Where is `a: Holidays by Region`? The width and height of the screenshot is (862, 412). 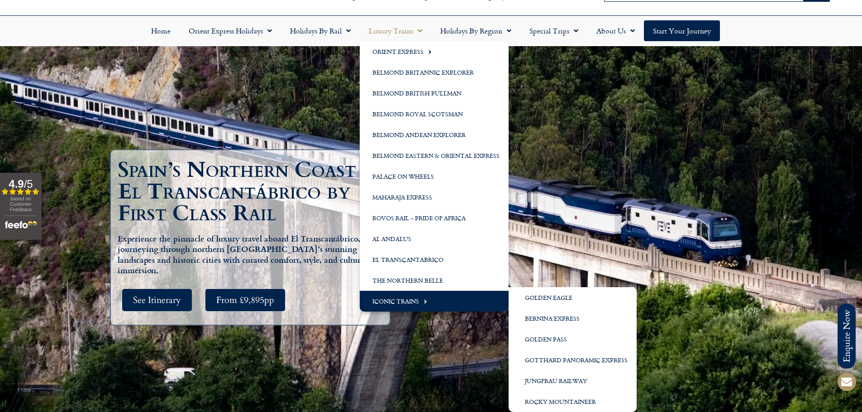 a: Holidays by Region is located at coordinates (476, 31).